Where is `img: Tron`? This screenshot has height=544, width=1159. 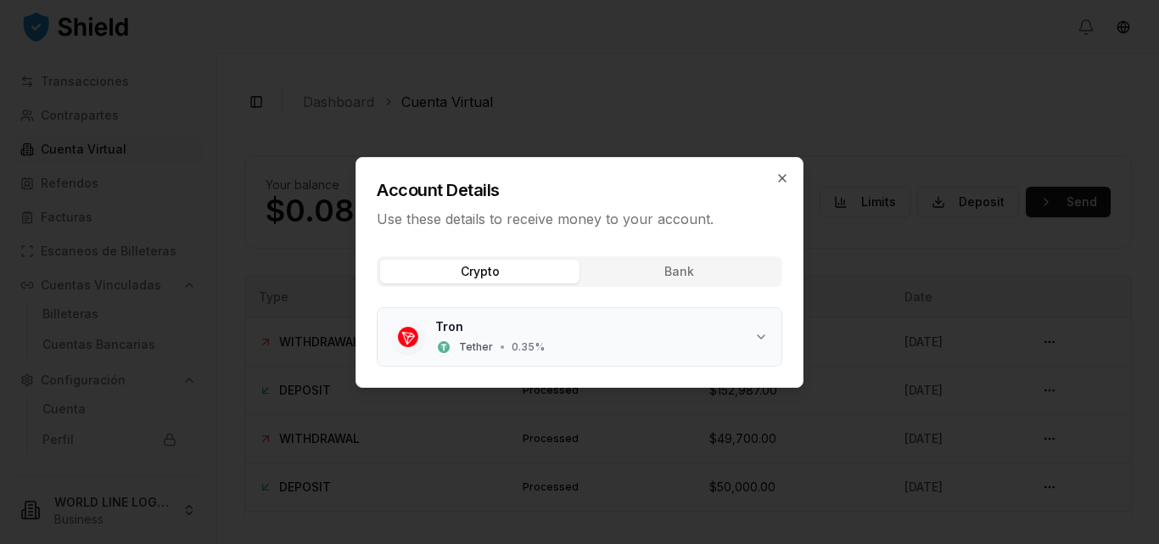
img: Tron is located at coordinates (408, 337).